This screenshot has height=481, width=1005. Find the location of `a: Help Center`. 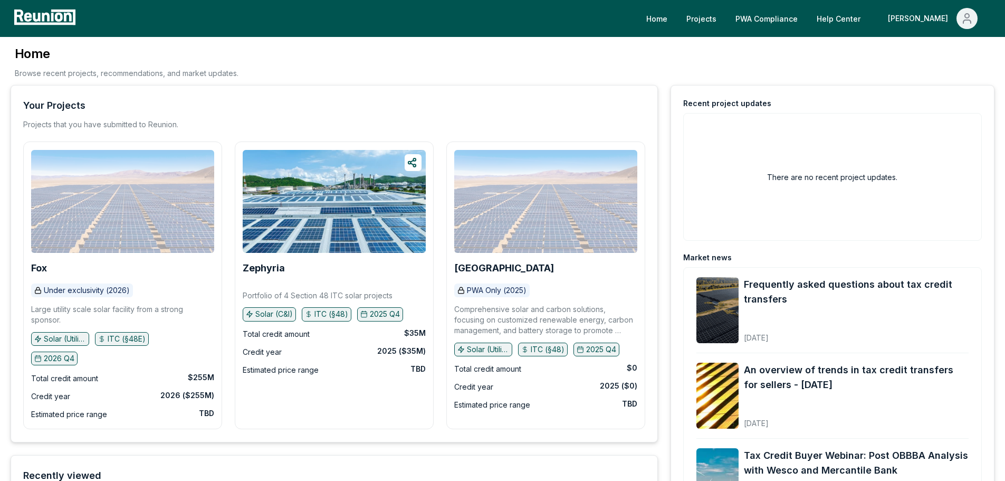

a: Help Center is located at coordinates (838, 18).